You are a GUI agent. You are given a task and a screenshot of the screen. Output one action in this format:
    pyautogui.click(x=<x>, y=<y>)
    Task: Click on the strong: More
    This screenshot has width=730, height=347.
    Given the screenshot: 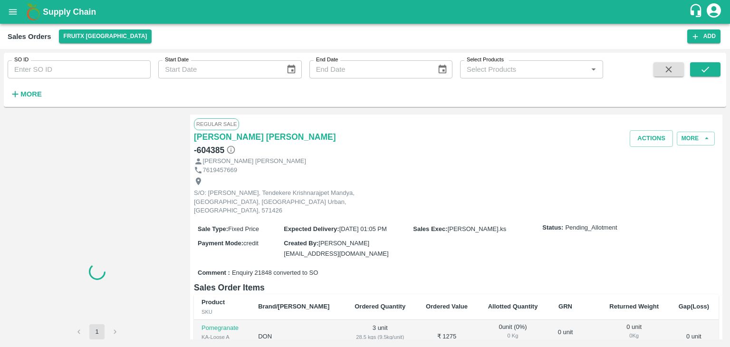 What is the action you would take?
    pyautogui.click(x=31, y=94)
    